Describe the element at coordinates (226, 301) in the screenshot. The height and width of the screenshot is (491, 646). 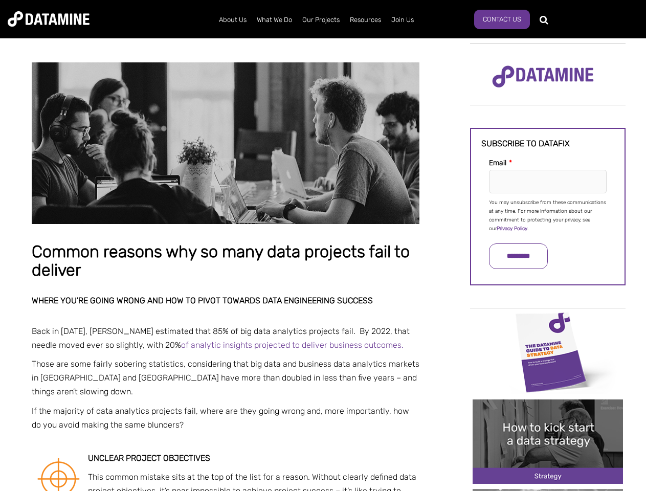
I see `h2: Where you’re going wrong and how to pivot towards data engineering success` at that location.